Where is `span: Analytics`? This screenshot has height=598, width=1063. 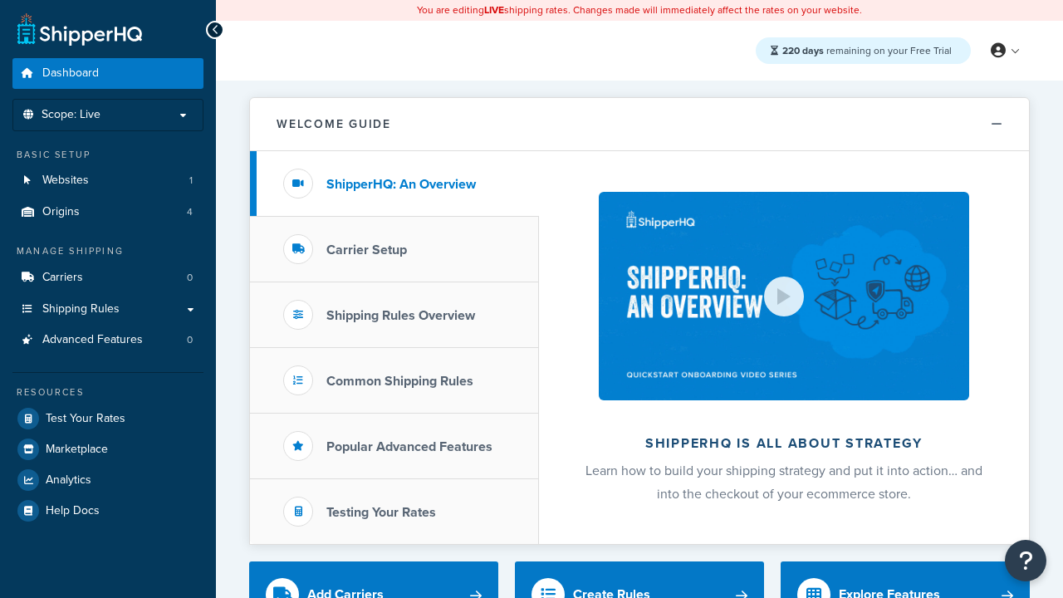
span: Analytics is located at coordinates (68, 480).